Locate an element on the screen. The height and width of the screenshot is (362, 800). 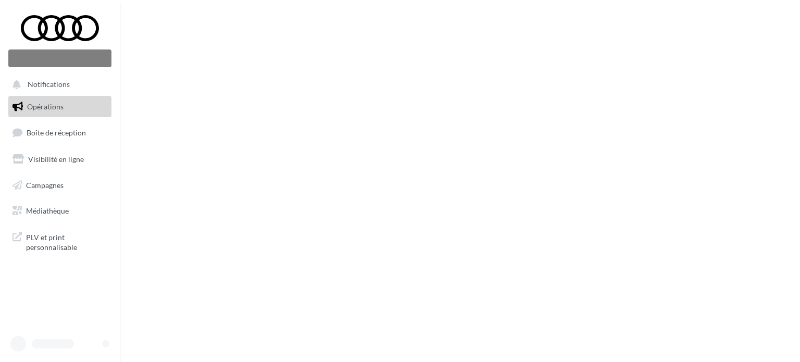
span: Campagnes is located at coordinates (45, 184).